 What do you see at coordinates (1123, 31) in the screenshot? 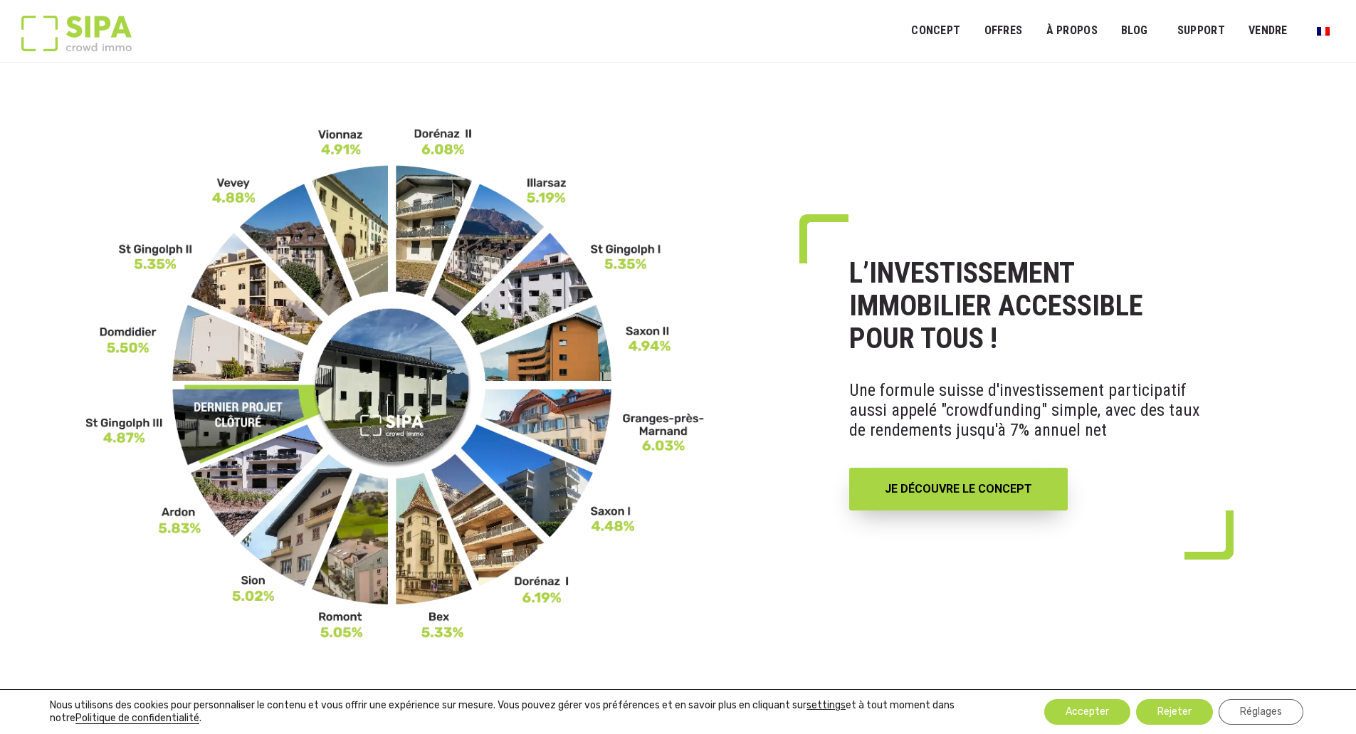
I see `nav: Menu principal` at bounding box center [1123, 31].